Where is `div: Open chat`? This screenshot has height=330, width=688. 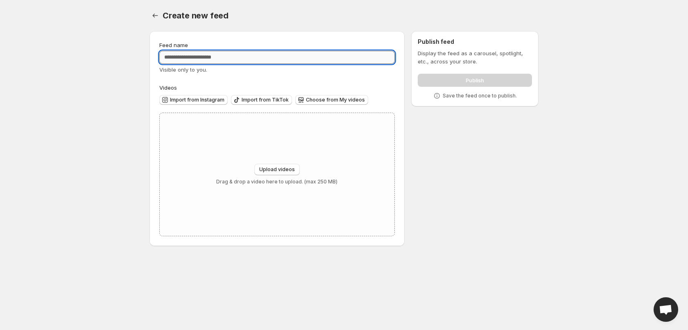 div: Open chat is located at coordinates (665, 309).